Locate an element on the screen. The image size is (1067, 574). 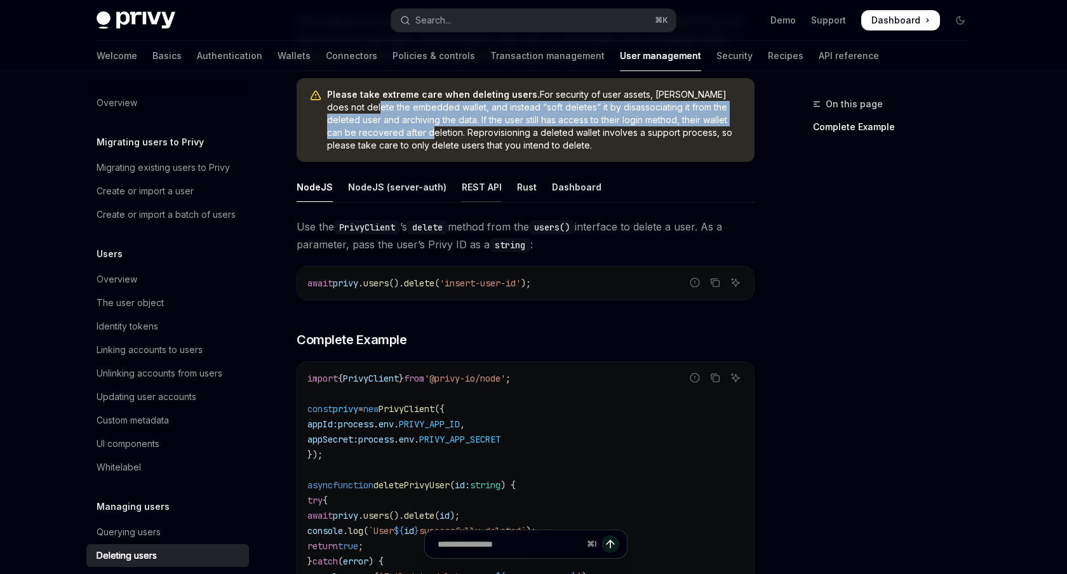
button: Toggle dark mode is located at coordinates (960, 20).